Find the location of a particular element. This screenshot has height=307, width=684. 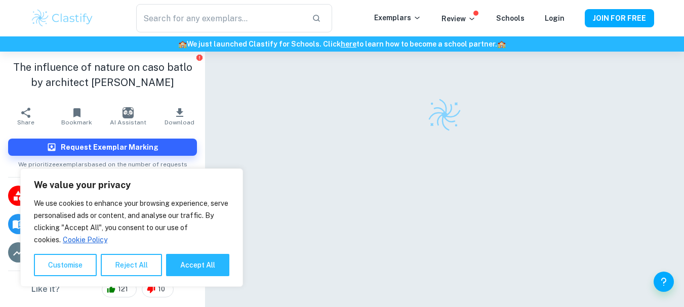

button: Download is located at coordinates (179, 116).